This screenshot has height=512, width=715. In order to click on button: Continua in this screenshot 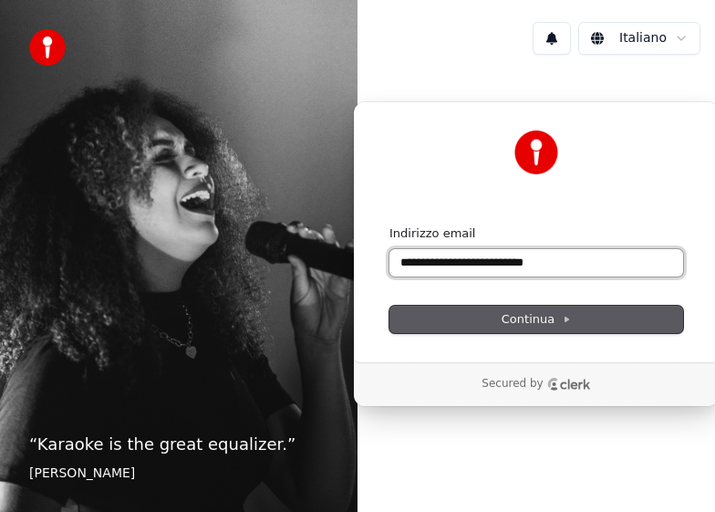, I will do `click(536, 319)`.